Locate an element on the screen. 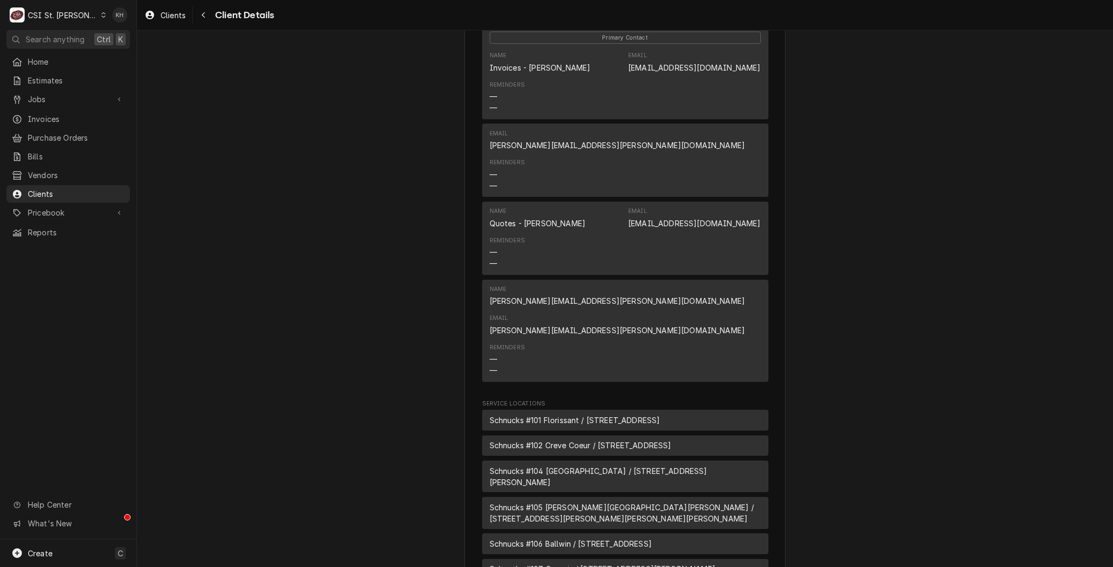  div: C is located at coordinates (17, 15).